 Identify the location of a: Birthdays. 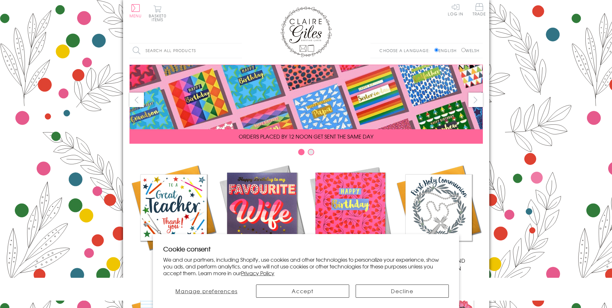
(350, 214).